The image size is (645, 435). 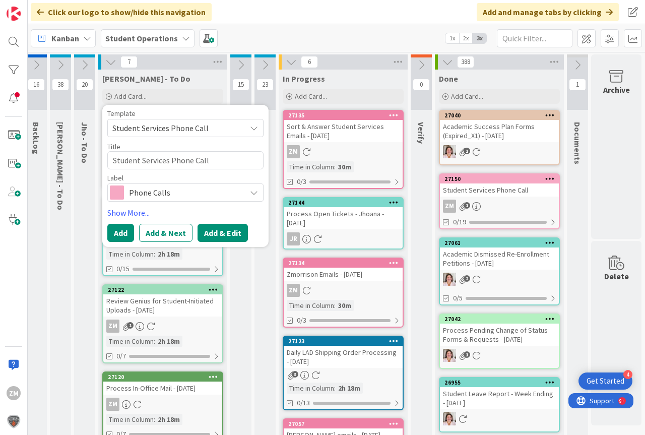 What do you see at coordinates (448, 79) in the screenshot?
I see `span: Done` at bounding box center [448, 79].